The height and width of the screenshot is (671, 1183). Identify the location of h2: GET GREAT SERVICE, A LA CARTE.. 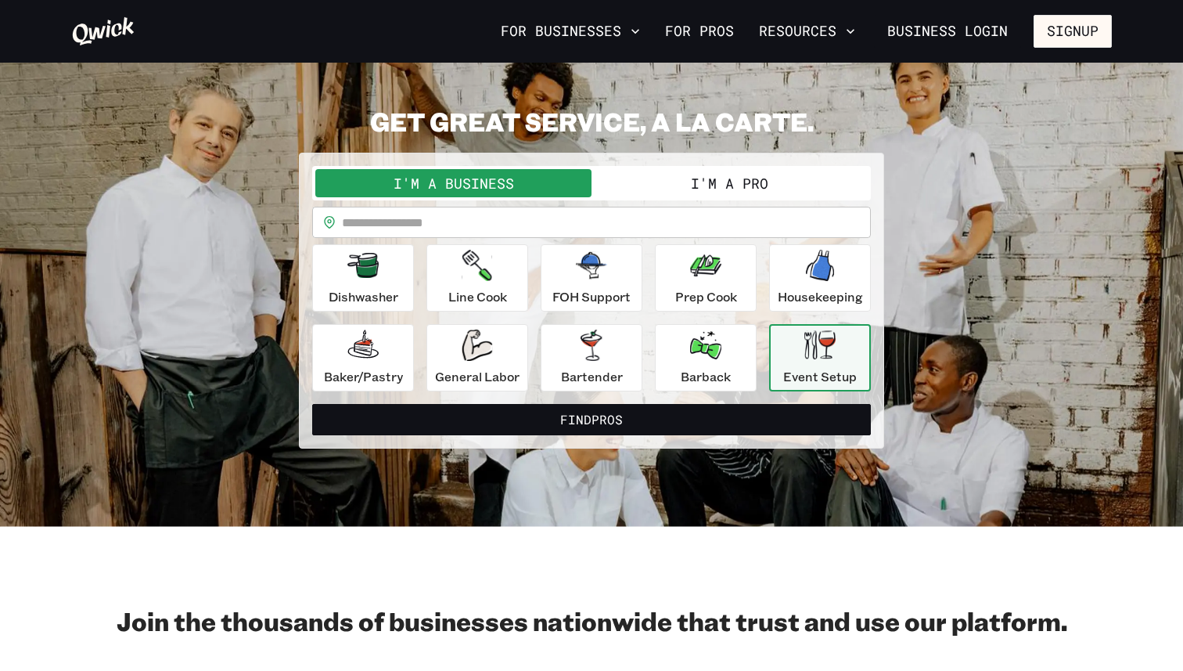
(592, 121).